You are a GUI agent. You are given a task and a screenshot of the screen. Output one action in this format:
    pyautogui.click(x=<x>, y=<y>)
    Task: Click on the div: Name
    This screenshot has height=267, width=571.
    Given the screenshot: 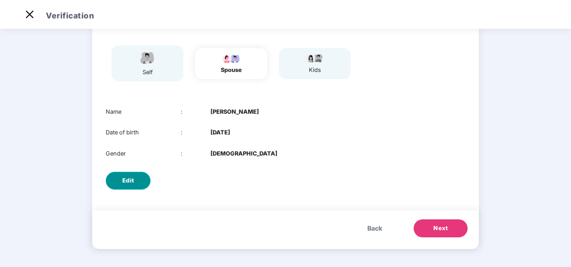 What is the action you would take?
    pyautogui.click(x=143, y=112)
    